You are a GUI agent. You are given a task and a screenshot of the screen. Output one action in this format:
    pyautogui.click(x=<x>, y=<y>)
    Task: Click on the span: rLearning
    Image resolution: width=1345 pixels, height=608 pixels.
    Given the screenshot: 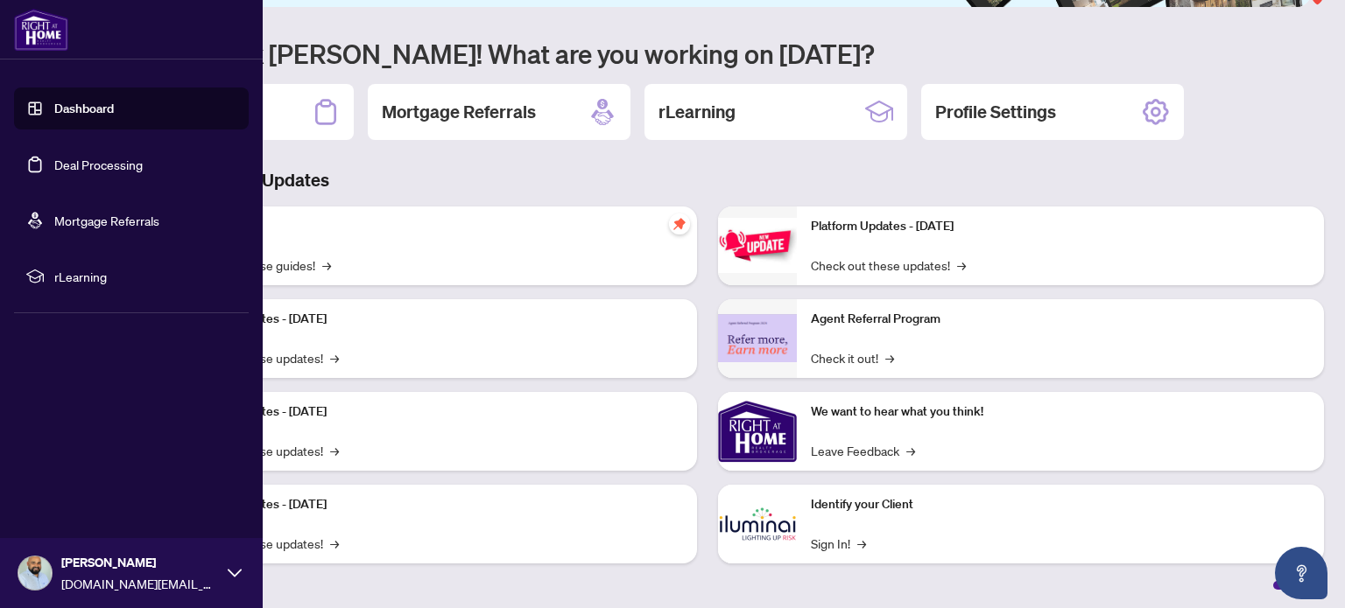 What is the action you would take?
    pyautogui.click(x=145, y=277)
    